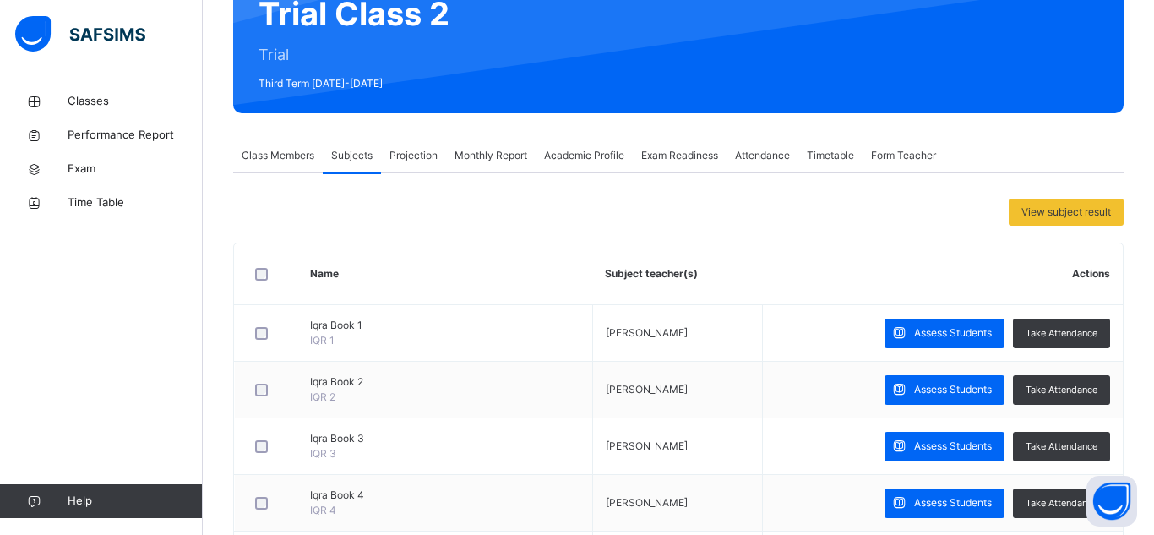  Describe the element at coordinates (445, 274) in the screenshot. I see `th: Name` at that location.